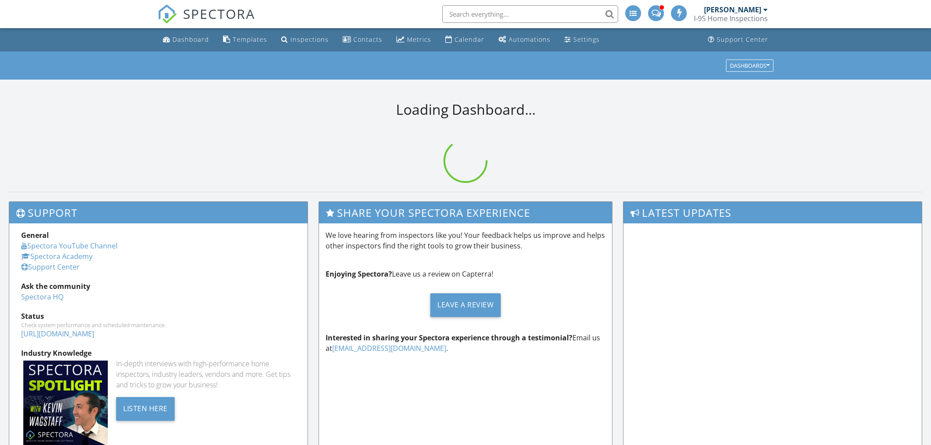 The width and height of the screenshot is (931, 445). What do you see at coordinates (749, 66) in the screenshot?
I see `button: Dashboards` at bounding box center [749, 66].